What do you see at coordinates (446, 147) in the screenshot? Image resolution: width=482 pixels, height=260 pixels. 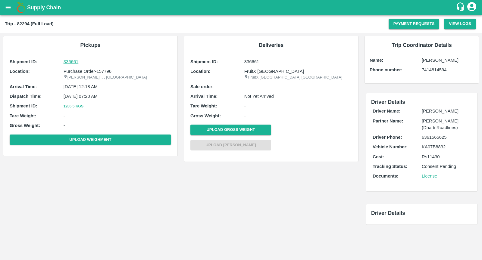 I see `p: KA07B8832` at bounding box center [446, 147].